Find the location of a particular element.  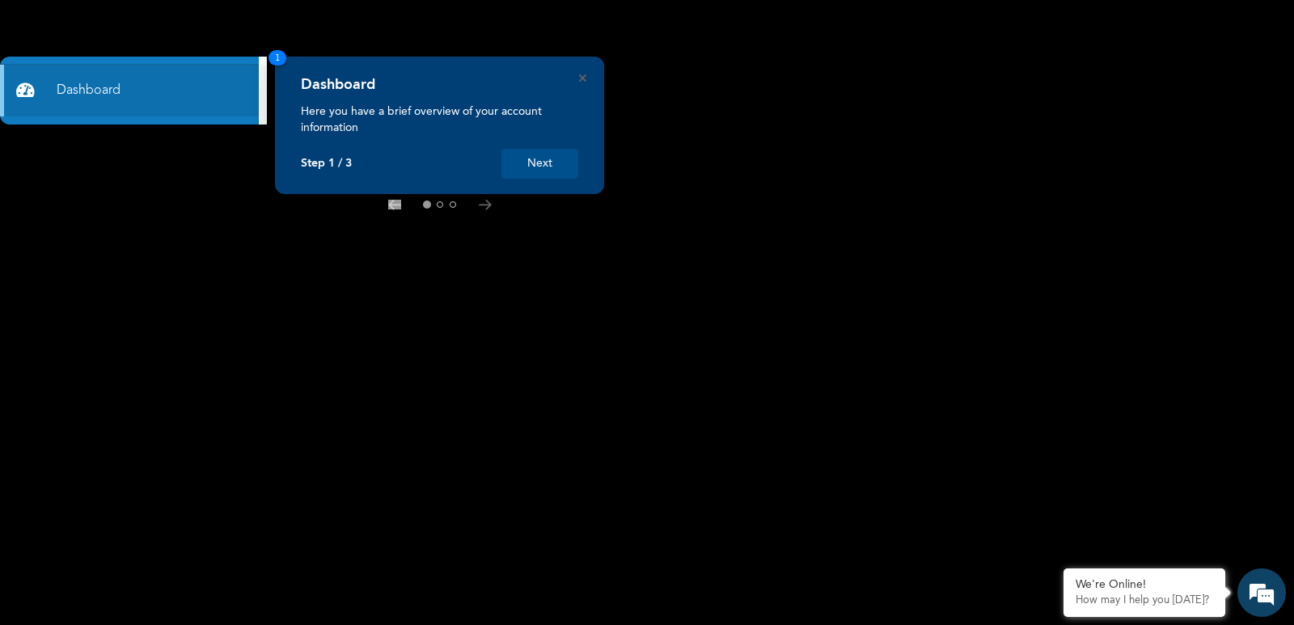

button: Next is located at coordinates (539, 163).